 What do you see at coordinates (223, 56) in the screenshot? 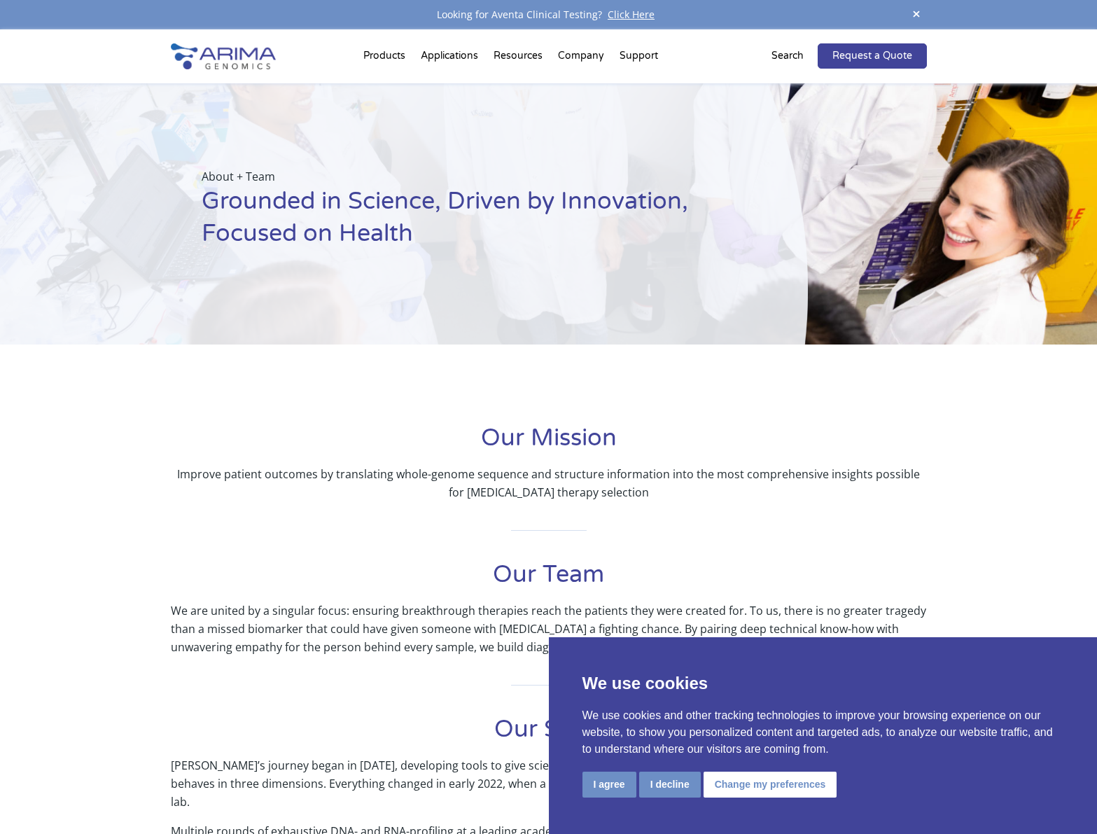
I see `img: Arima-Genomics-logo` at bounding box center [223, 56].